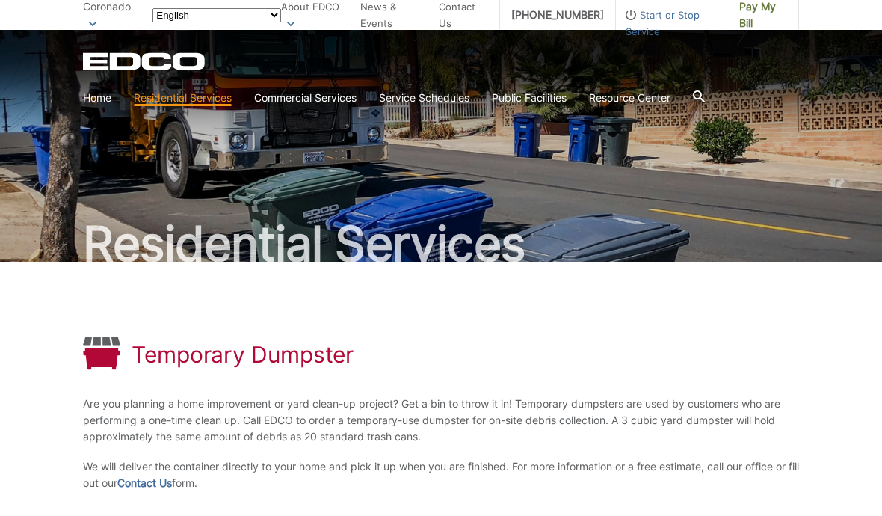 Image resolution: width=882 pixels, height=516 pixels. I want to click on a: Service Schedules, so click(424, 98).